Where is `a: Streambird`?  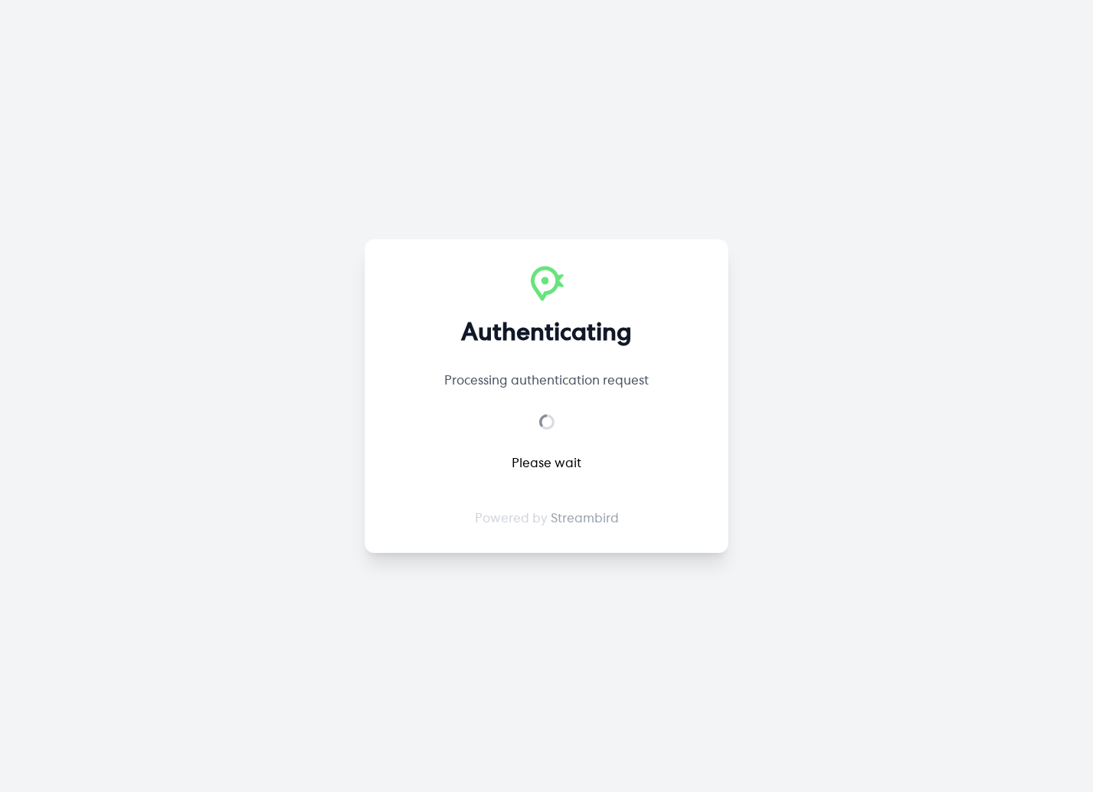
a: Streambird is located at coordinates (584, 518).